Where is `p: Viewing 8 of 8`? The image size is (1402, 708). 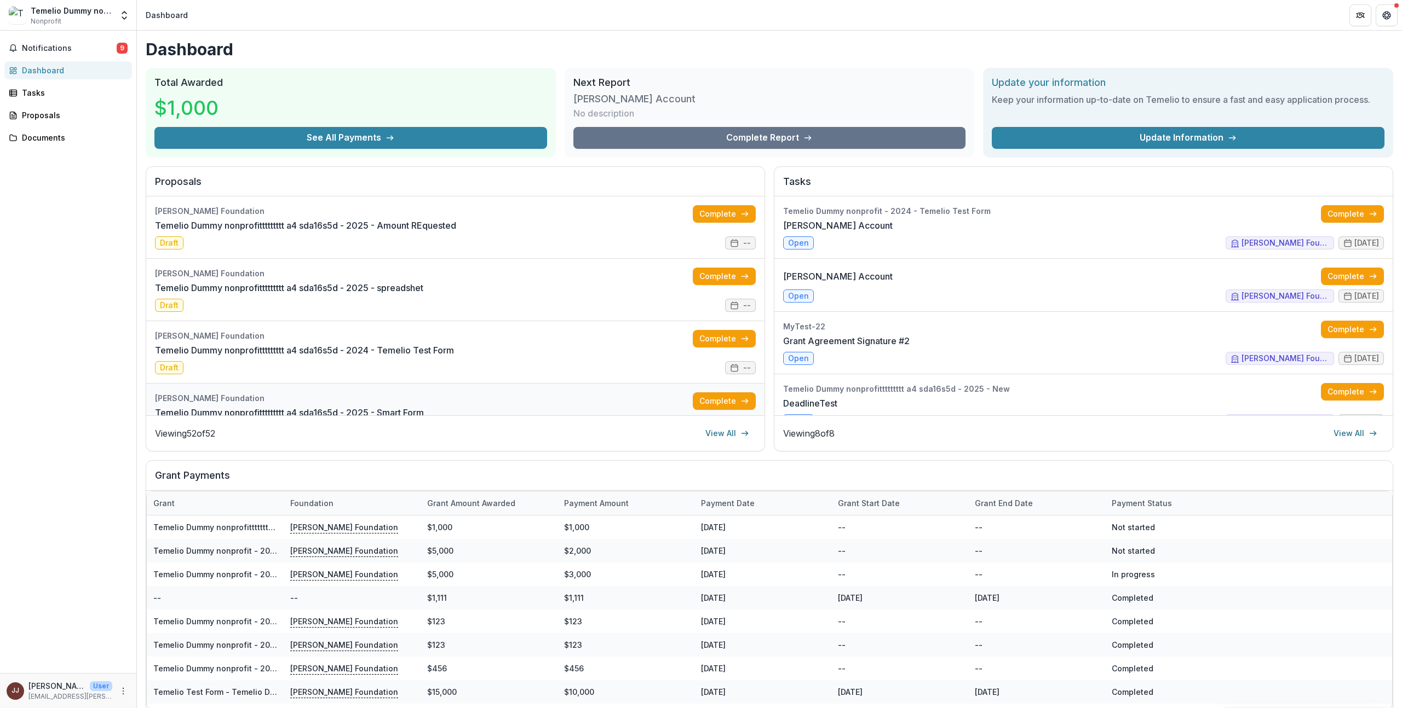
p: Viewing 8 of 8 is located at coordinates (809, 434).